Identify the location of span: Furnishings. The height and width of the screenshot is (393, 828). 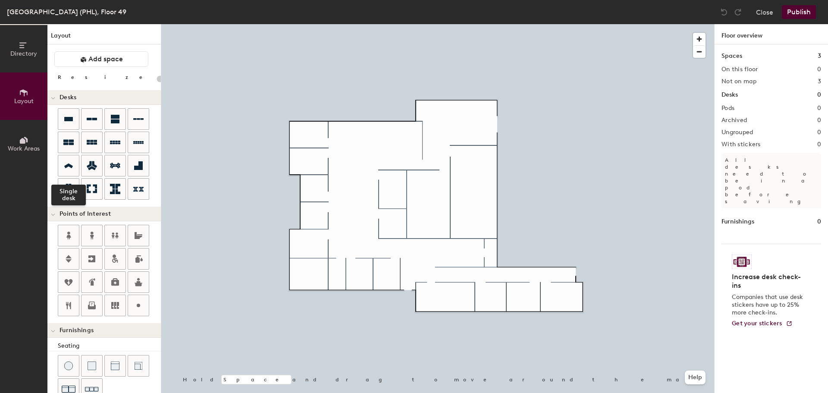
(76, 330).